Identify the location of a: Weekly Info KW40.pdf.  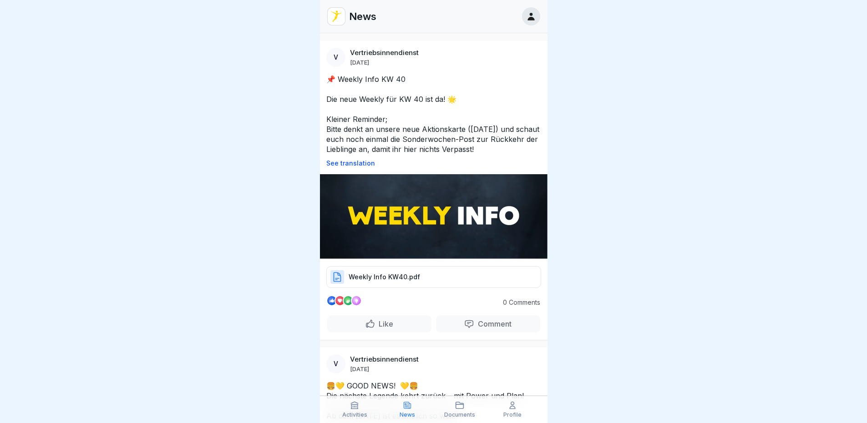
(434, 281).